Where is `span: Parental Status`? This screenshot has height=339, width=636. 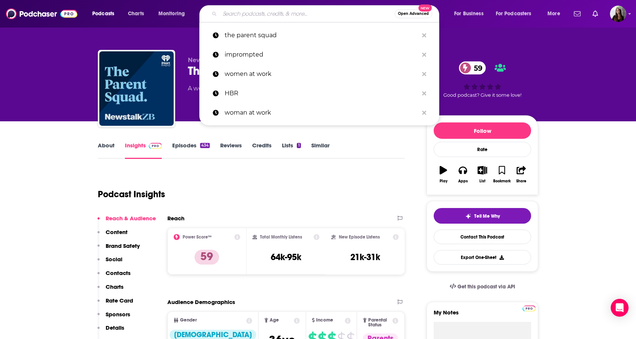 span: Parental Status is located at coordinates (380, 323).